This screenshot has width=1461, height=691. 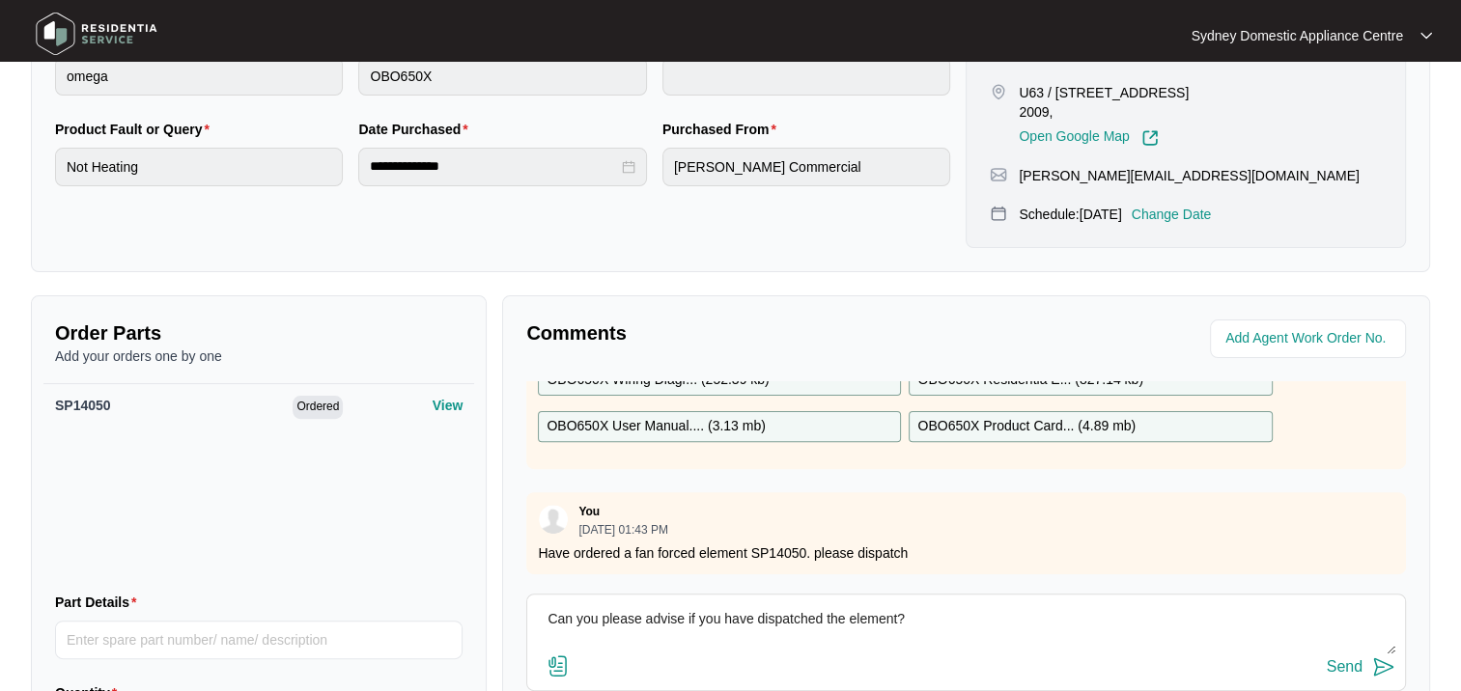 I want to click on img: user.svg, so click(x=553, y=519).